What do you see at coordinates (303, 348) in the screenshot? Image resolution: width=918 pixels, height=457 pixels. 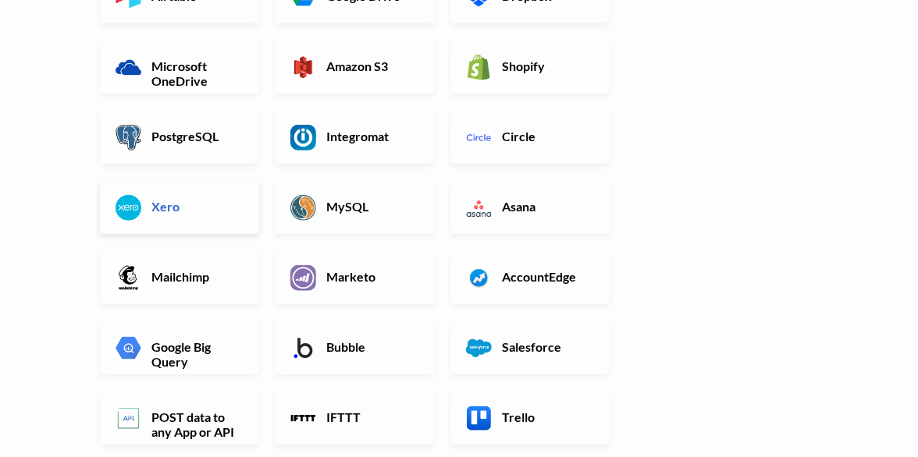 I see `img: Bubble App & API` at bounding box center [303, 348].